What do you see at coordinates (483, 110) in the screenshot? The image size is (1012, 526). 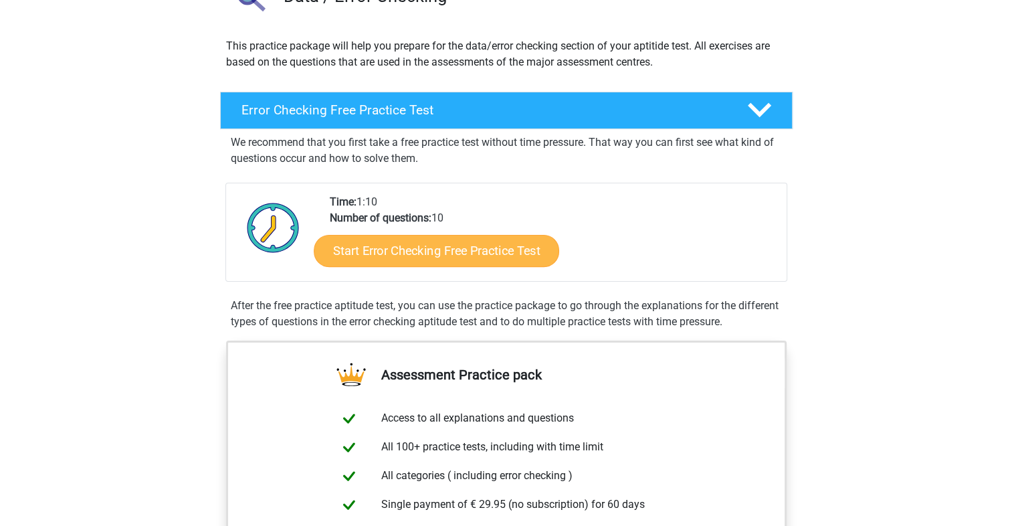 I see `h4: Error Checking Free Practice Test` at bounding box center [483, 110].